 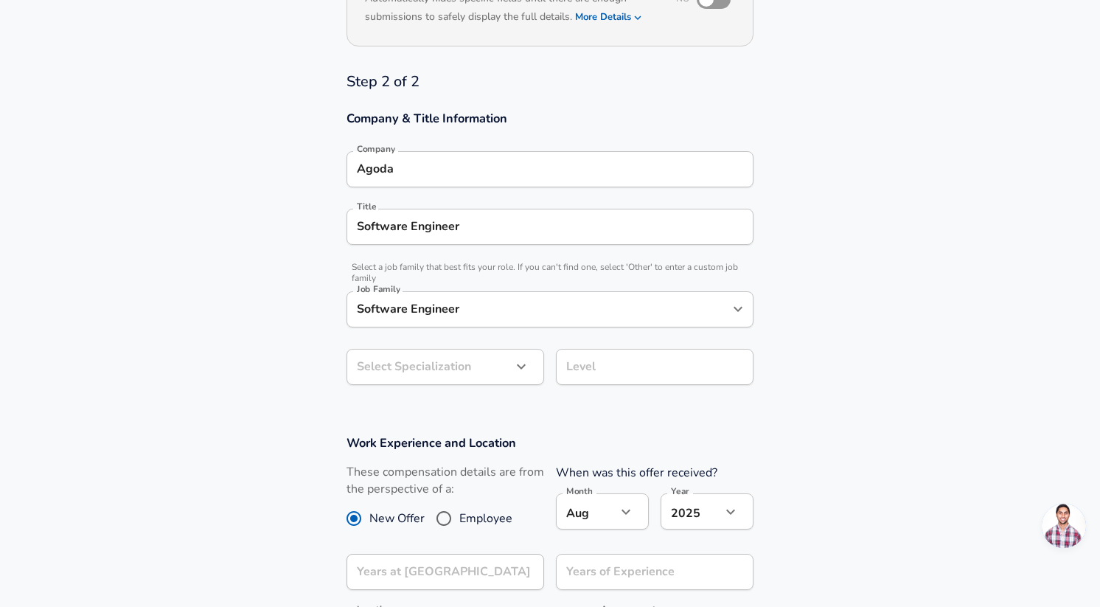 I want to click on label: When was this offer received?, so click(x=636, y=473).